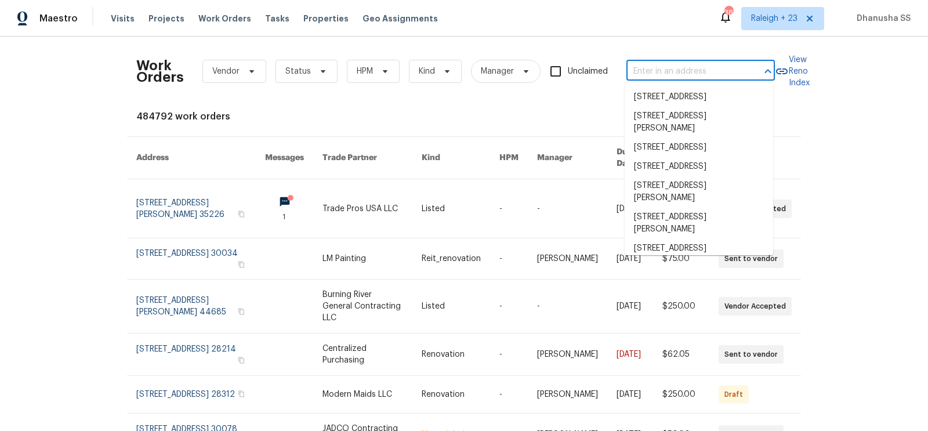 Image resolution: width=928 pixels, height=431 pixels. Describe the element at coordinates (277, 19) in the screenshot. I see `span: Tasks` at that location.